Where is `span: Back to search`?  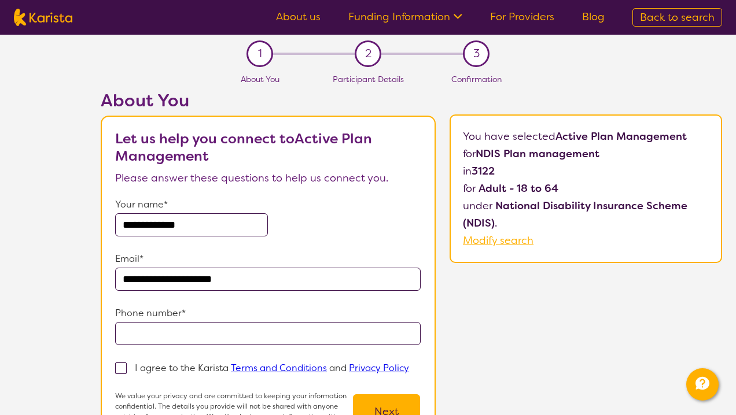
span: Back to search is located at coordinates (677, 17).